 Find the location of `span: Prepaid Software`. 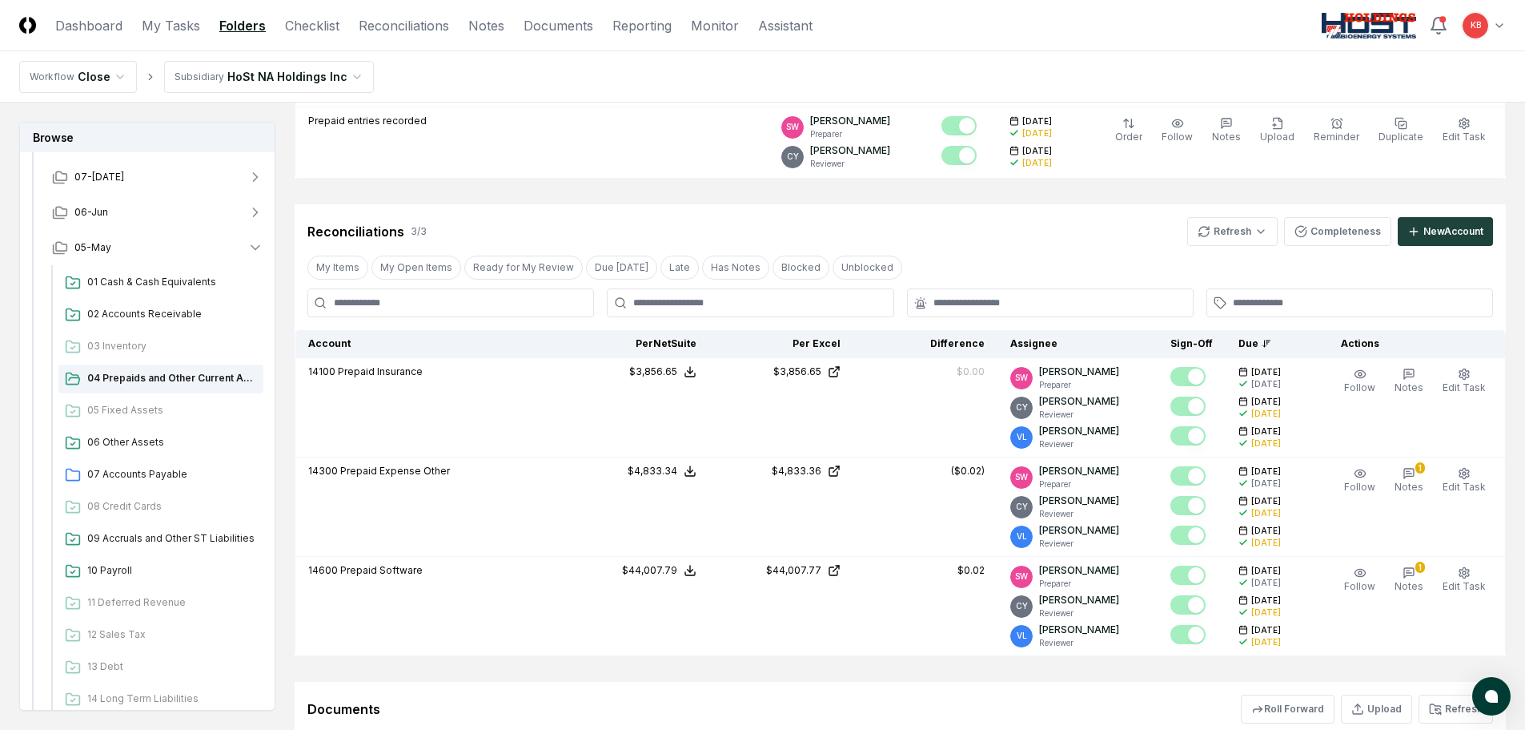

span: Prepaid Software is located at coordinates (381, 569).